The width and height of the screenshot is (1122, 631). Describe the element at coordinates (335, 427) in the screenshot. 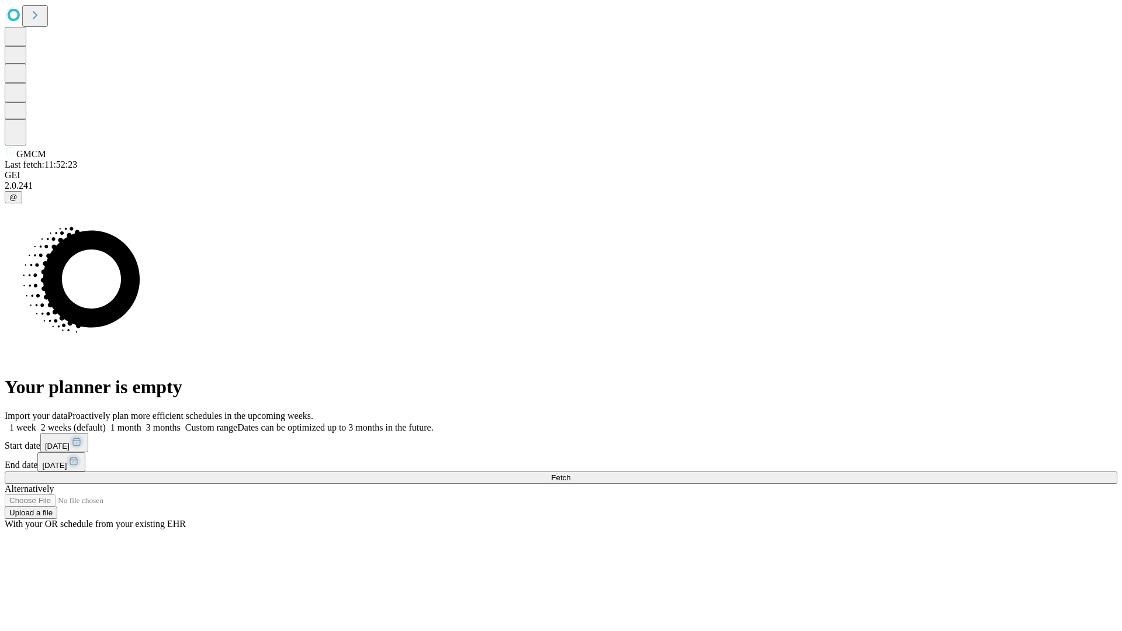

I see `span: Dates can be optimized up to 3 months in the future.` at that location.